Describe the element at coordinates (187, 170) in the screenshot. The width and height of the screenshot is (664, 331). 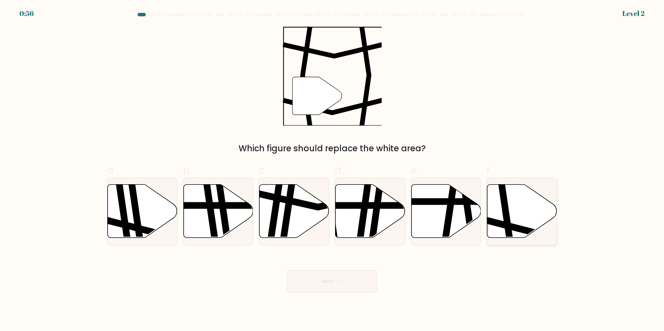
I see `span: b.` at that location.